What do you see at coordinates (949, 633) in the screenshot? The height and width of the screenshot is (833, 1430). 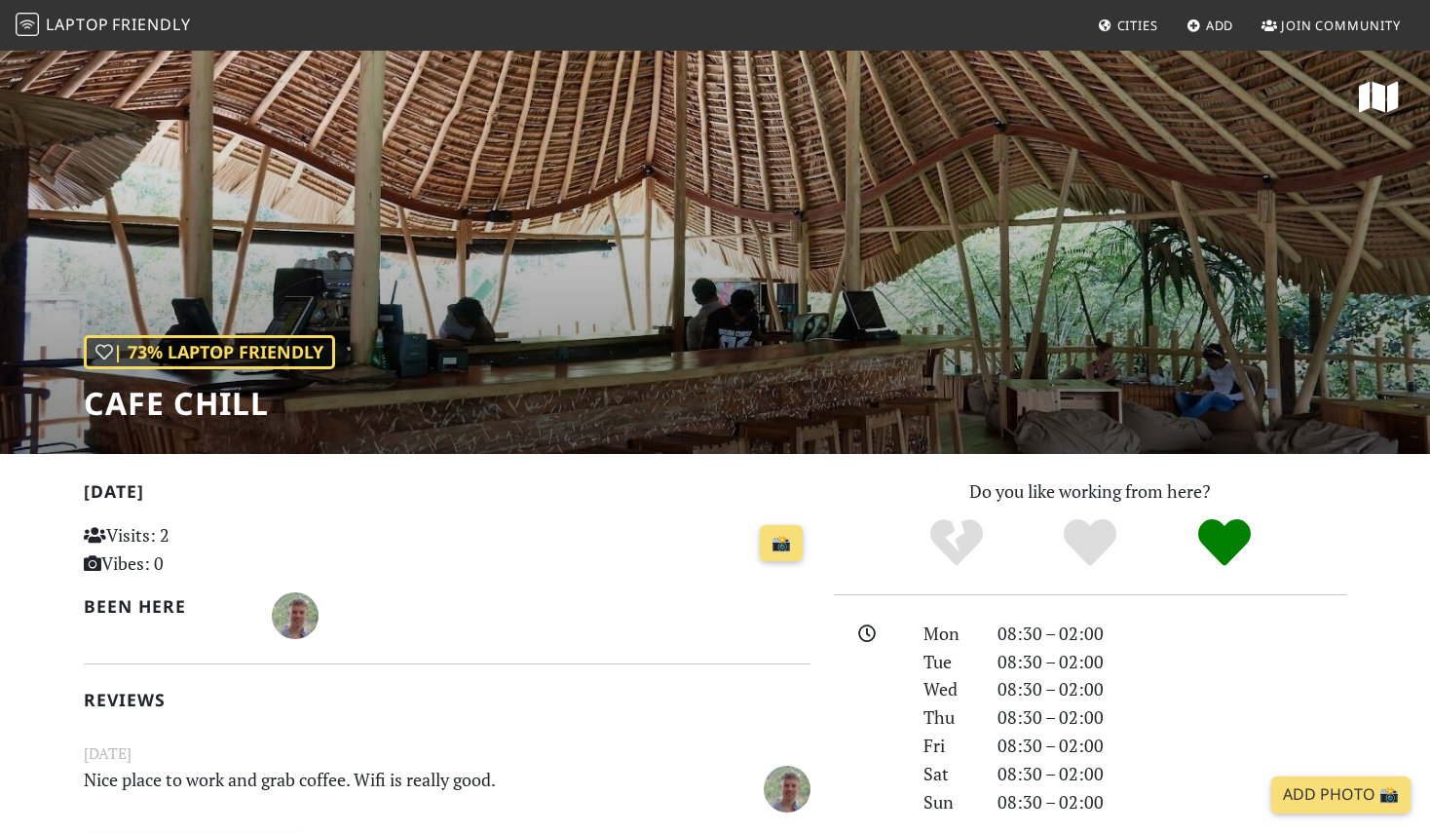 I see `div: Mon` at bounding box center [949, 633].